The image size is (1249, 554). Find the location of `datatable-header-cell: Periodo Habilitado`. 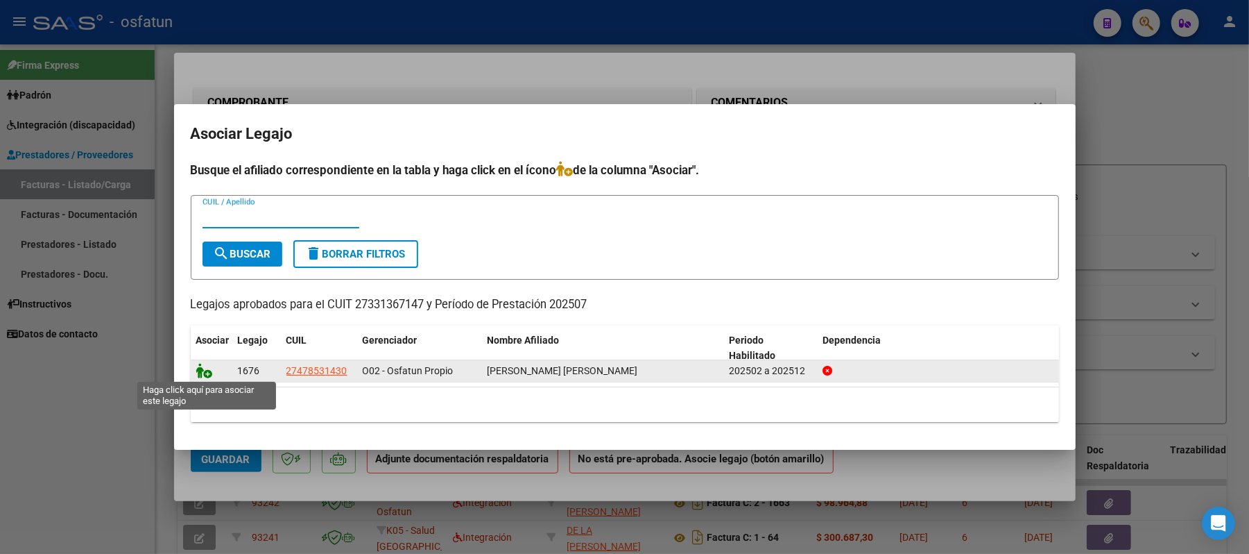

datatable-header-cell: Periodo Habilitado is located at coordinates (770, 348).